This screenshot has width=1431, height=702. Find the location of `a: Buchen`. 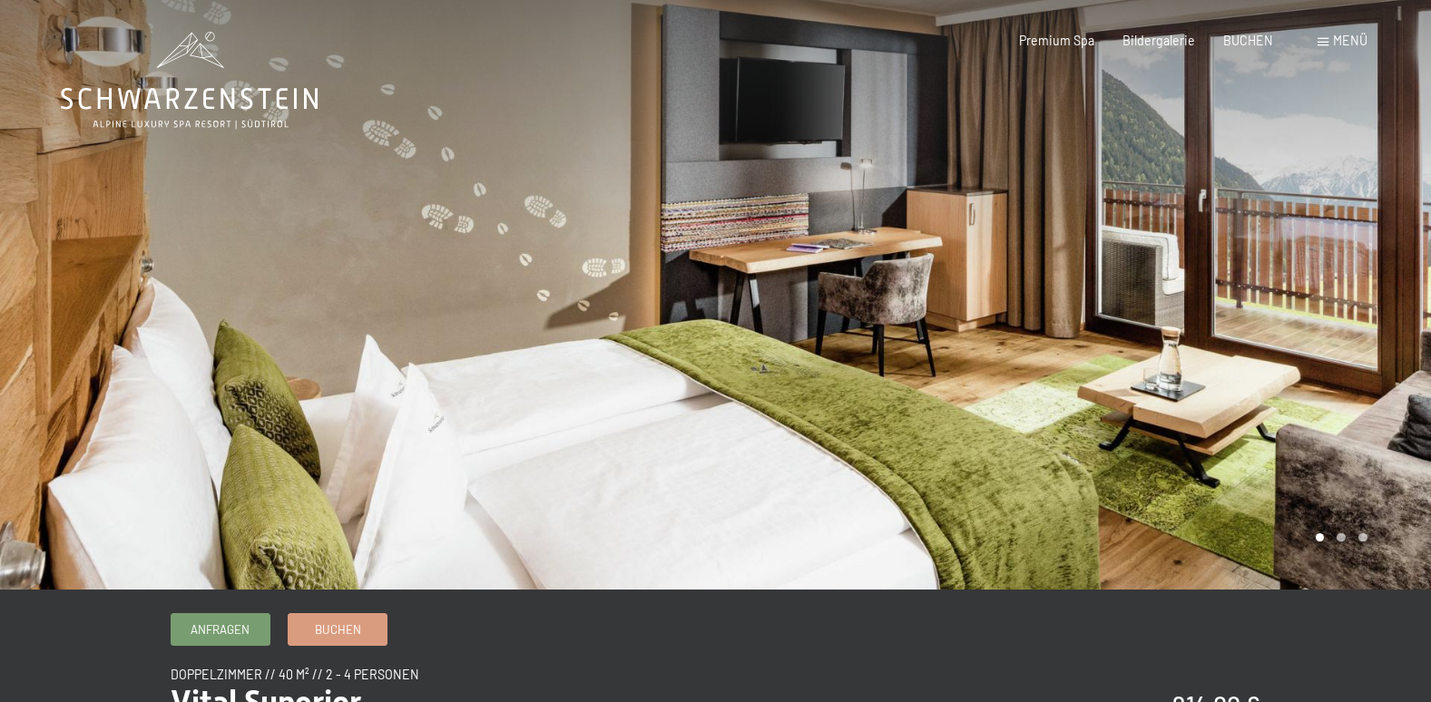

a: Buchen is located at coordinates (338, 629).